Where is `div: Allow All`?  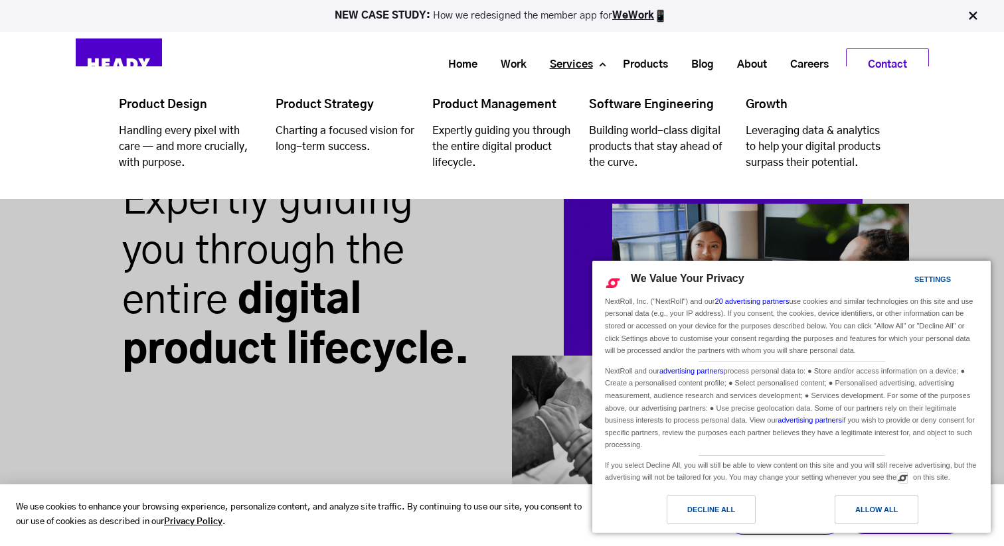 div: Allow All is located at coordinates (876, 510).